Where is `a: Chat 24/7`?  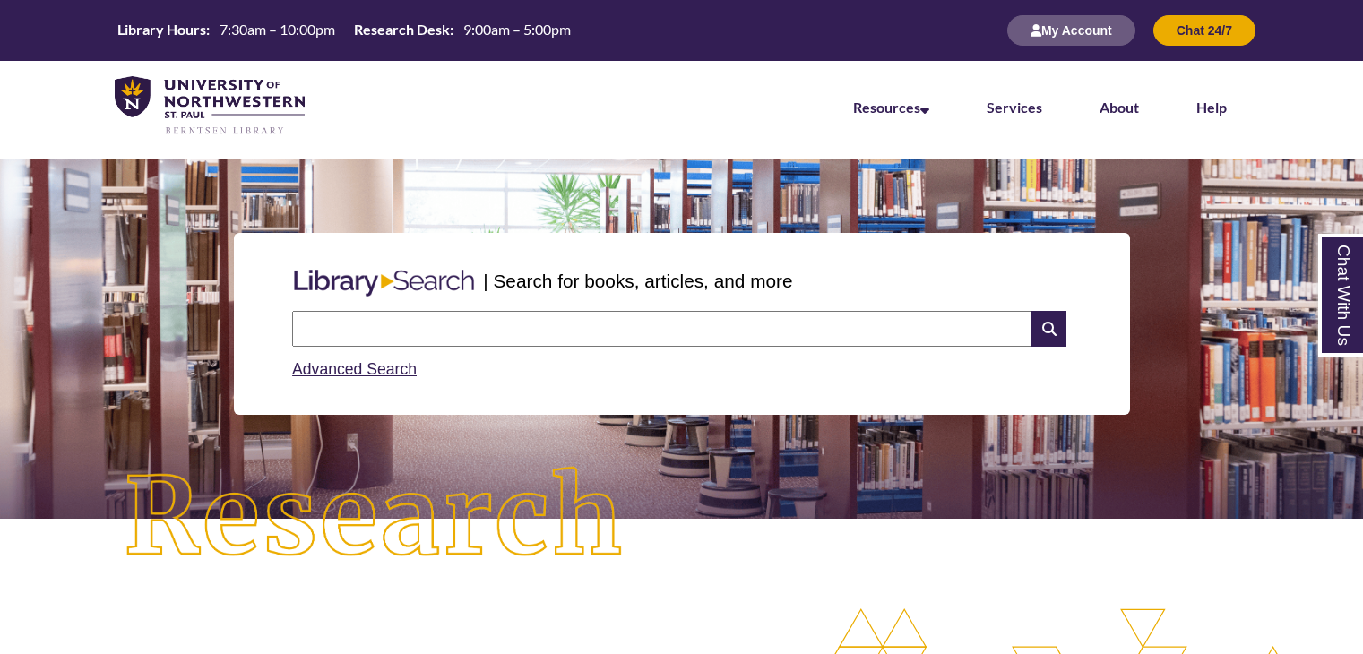
a: Chat 24/7 is located at coordinates (1205, 30).